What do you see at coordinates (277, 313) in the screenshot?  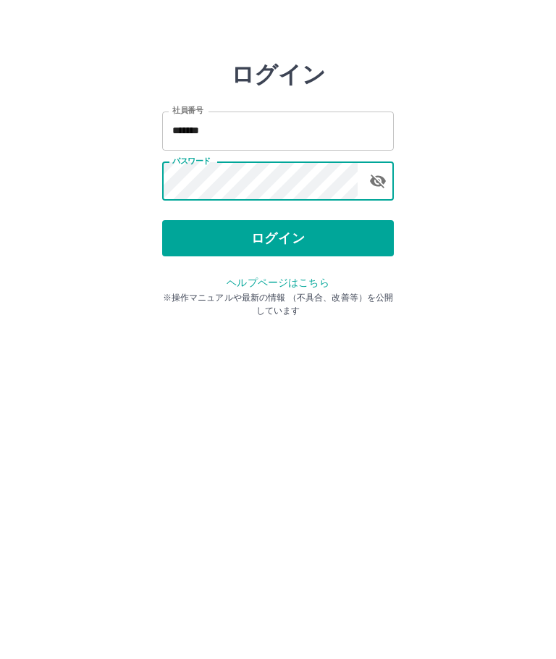 I see `a: ヘルプページはこちら` at bounding box center [277, 313].